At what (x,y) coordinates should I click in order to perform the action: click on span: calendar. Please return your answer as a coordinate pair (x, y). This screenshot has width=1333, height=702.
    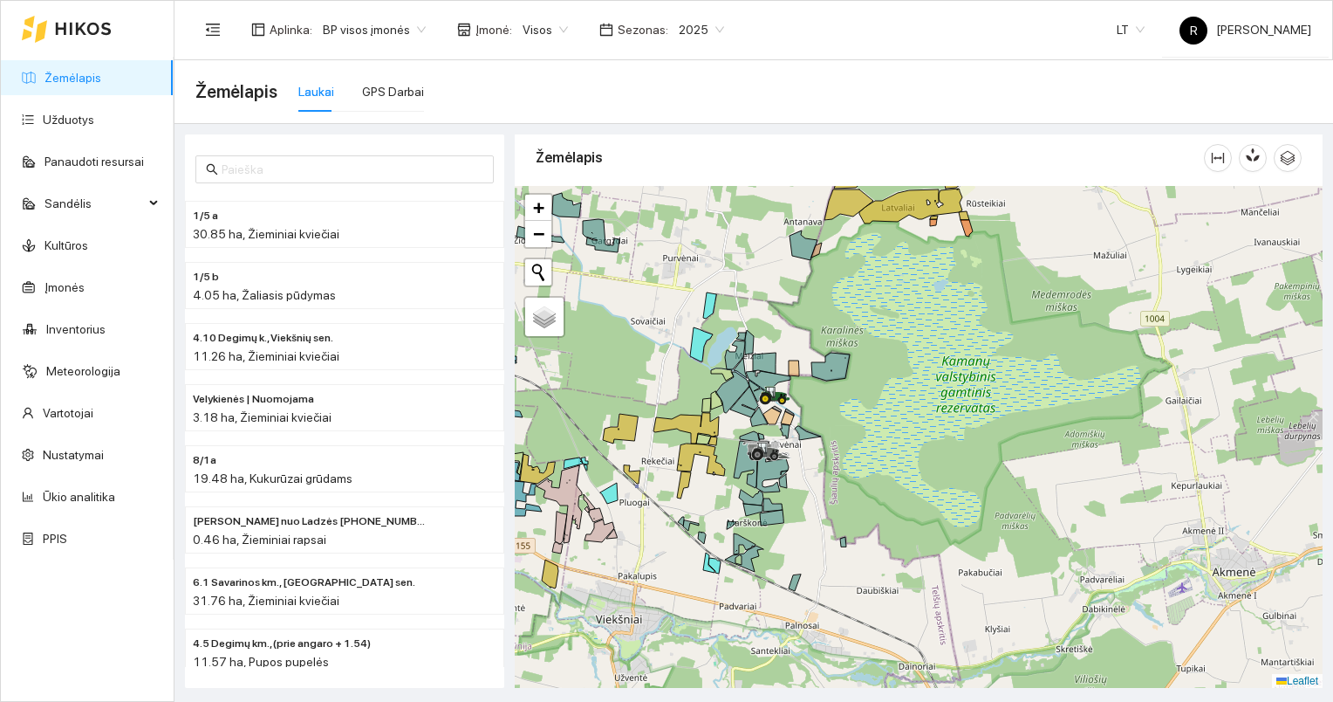
    Looking at the image, I should click on (606, 30).